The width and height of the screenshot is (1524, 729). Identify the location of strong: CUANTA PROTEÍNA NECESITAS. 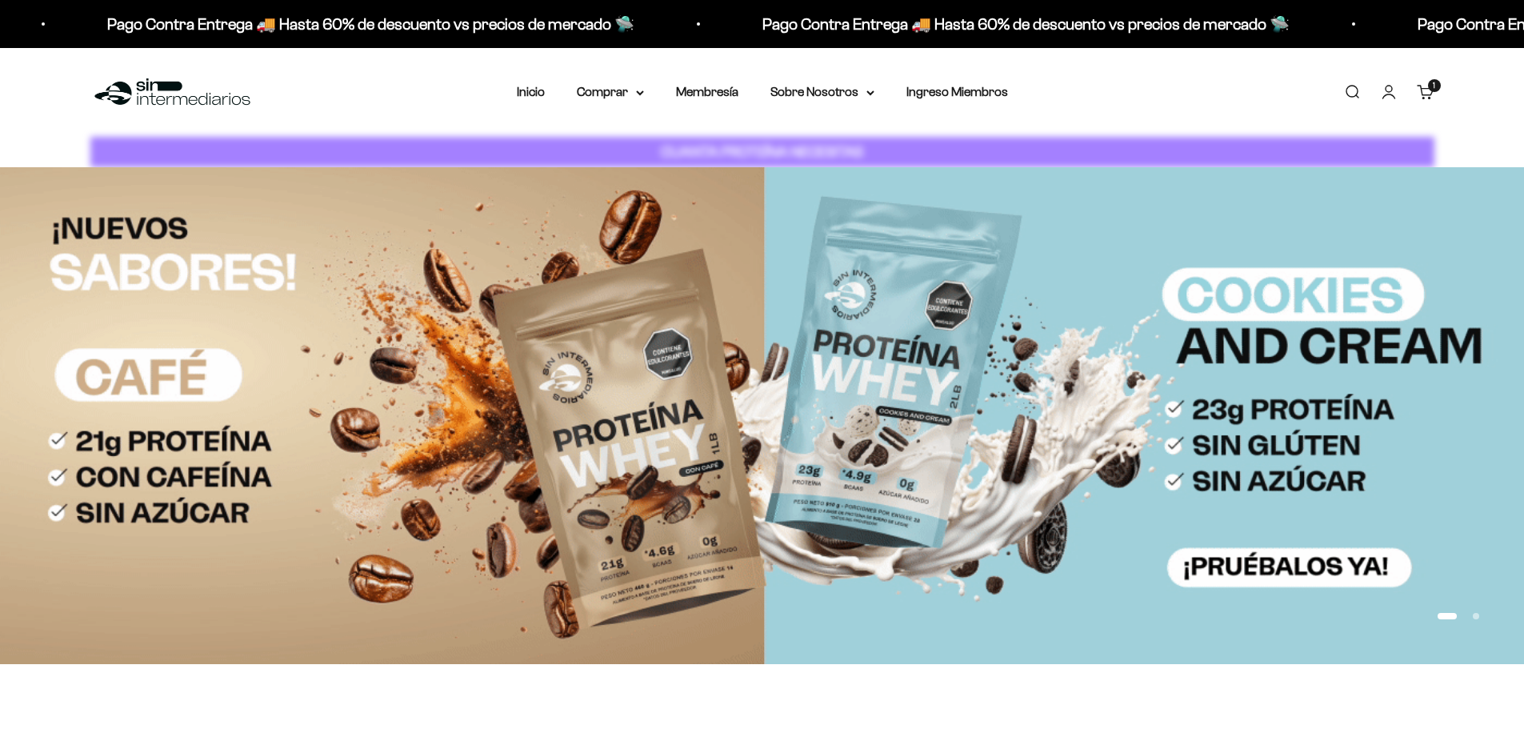
(762, 151).